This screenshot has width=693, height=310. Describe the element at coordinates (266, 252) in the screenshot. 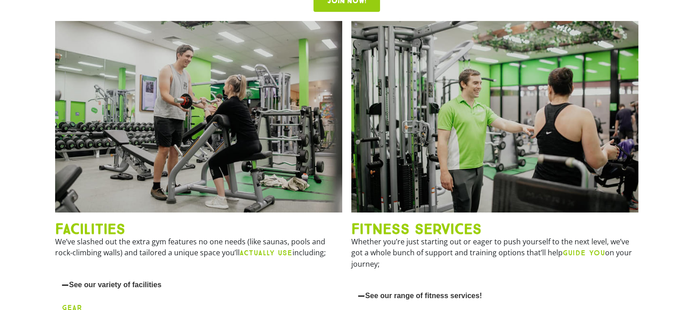

I see `b: ACTUALLY USE` at that location.